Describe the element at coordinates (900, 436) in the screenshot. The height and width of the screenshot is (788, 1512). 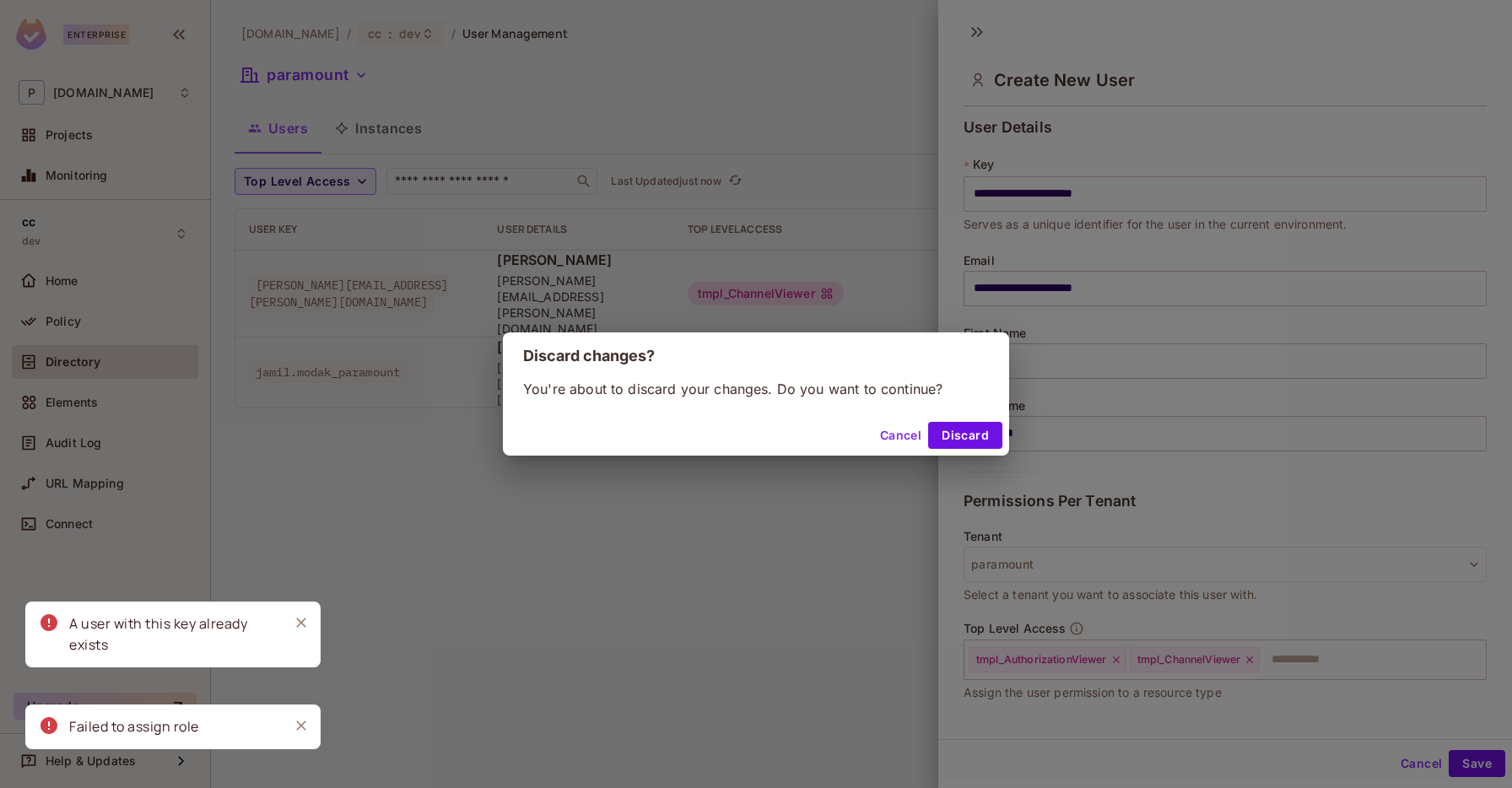
I see `button: Cancel` at that location.